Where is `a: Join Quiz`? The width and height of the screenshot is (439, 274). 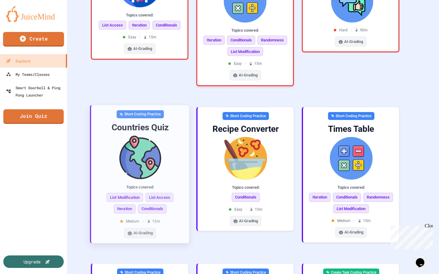 a: Join Quiz is located at coordinates (34, 117).